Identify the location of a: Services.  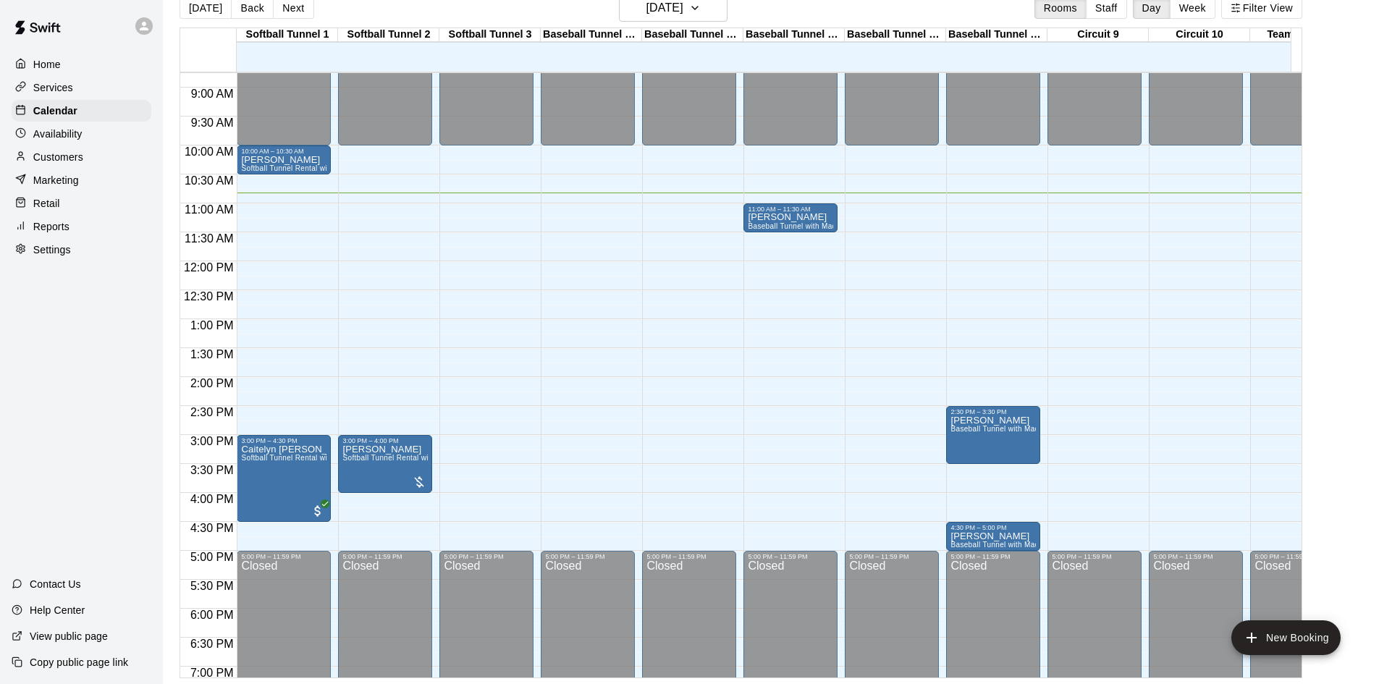
(81, 88).